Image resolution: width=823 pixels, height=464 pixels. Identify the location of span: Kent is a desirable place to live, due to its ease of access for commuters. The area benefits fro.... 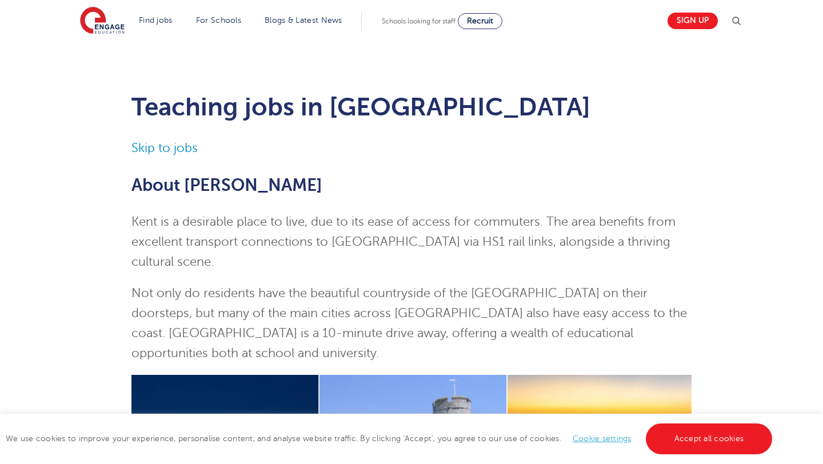
(403, 242).